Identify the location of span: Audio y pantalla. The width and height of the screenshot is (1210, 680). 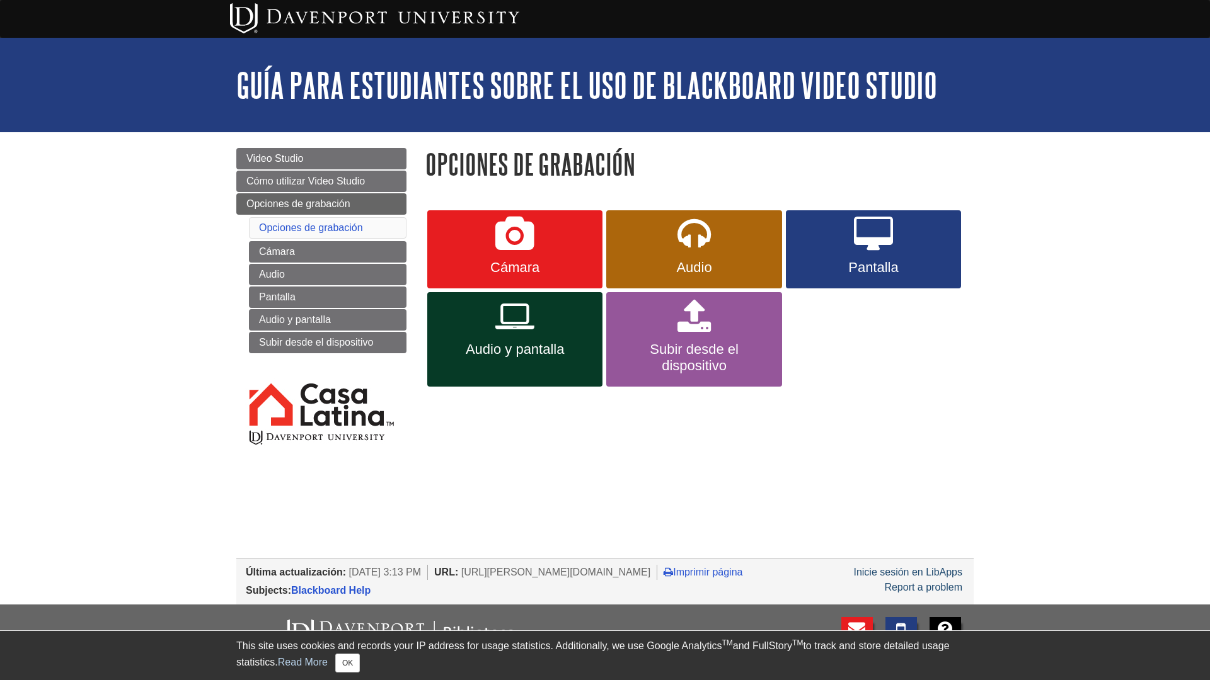
(515, 350).